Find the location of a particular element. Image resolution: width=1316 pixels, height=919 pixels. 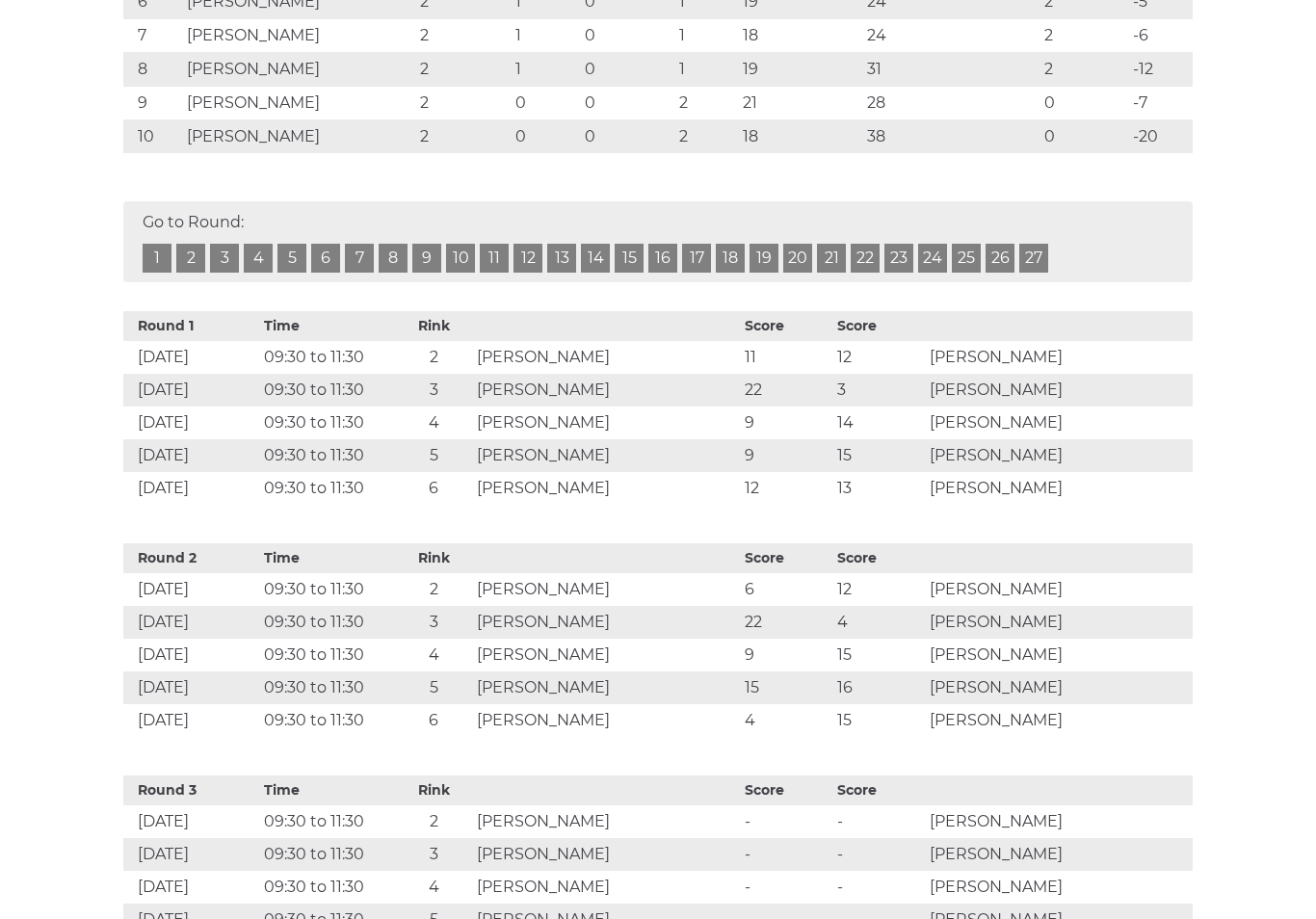

a: 24 is located at coordinates (933, 259).